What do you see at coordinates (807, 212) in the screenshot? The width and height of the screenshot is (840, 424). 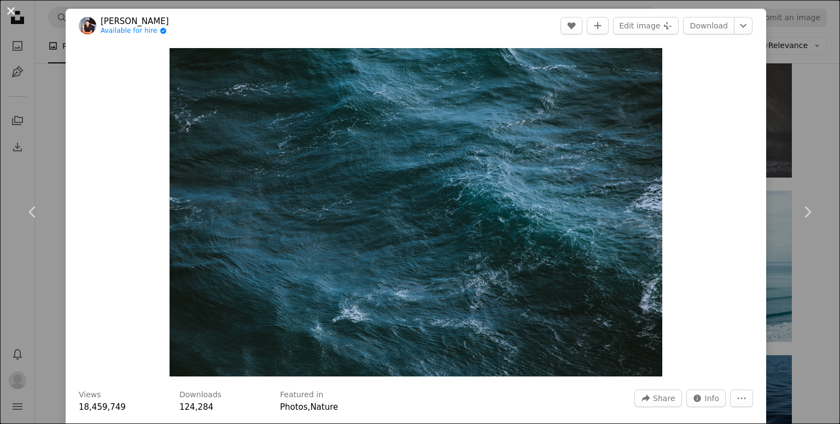 I see `a: Next` at bounding box center [807, 212].